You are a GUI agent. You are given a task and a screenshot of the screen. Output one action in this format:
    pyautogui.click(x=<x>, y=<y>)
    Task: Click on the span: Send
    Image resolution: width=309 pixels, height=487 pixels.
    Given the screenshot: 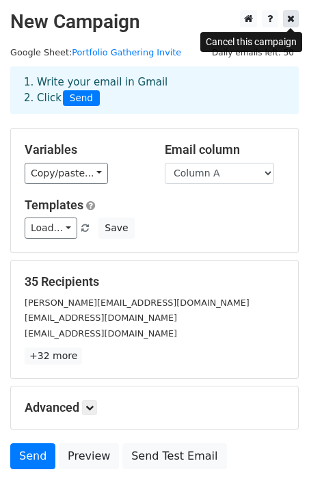 What is the action you would take?
    pyautogui.click(x=81, y=99)
    